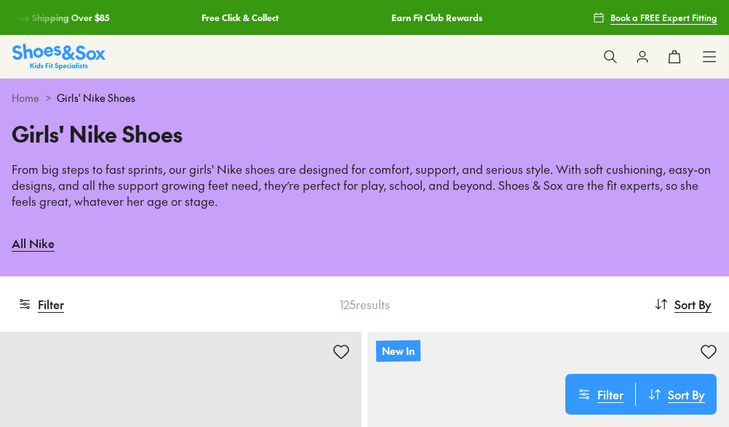  Describe the element at coordinates (655, 17) in the screenshot. I see `a: Book a FREE Expert Fitting` at that location.